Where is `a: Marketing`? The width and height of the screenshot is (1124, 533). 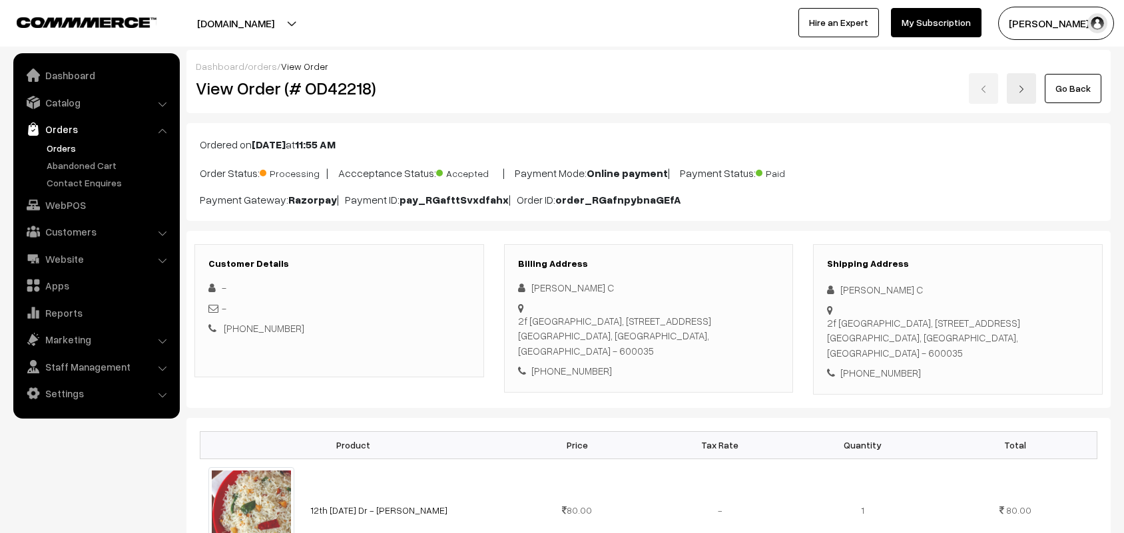
a: Marketing is located at coordinates (96, 340).